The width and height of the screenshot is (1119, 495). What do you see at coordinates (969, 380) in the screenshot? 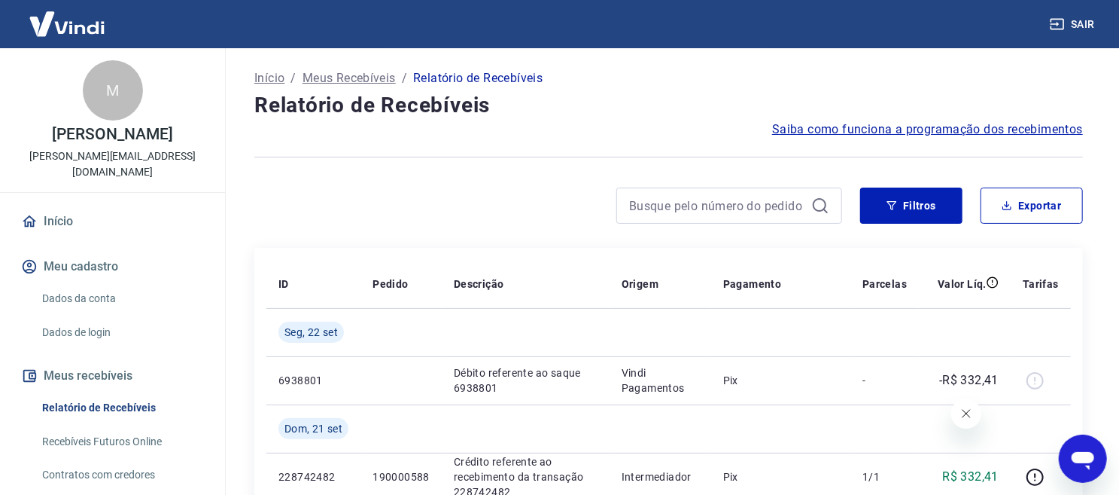
I see `p: -R$ 332,41` at bounding box center [969, 380].